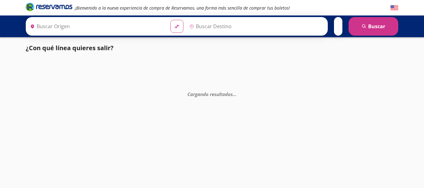 The width and height of the screenshot is (424, 188). I want to click on button: English, so click(394, 8).